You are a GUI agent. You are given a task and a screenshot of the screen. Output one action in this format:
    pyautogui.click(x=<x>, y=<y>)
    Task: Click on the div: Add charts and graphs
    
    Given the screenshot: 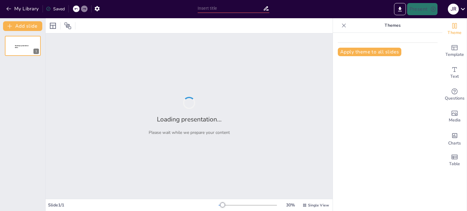 What is the action you would take?
    pyautogui.click(x=454, y=139)
    